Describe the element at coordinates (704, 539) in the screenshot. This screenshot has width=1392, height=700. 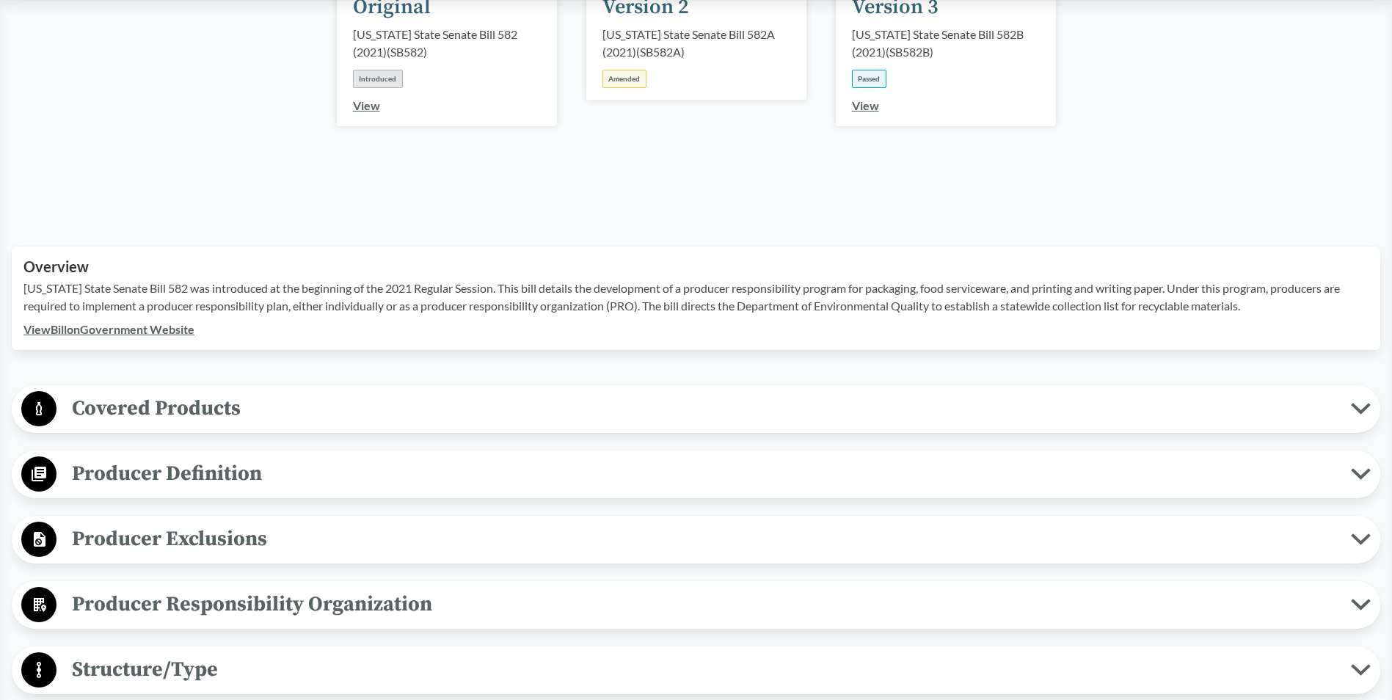
I see `span: Producer Exclusions` at that location.